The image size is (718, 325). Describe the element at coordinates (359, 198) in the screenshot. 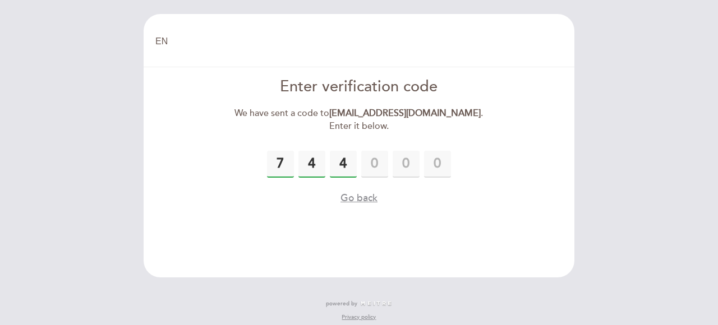

I see `button: Go back` at that location.